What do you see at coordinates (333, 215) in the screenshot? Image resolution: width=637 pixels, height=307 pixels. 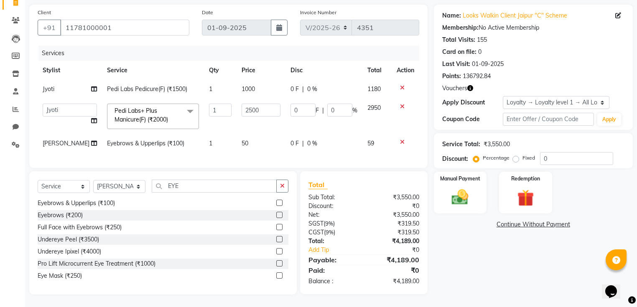 I see `div: Net:` at bounding box center [333, 215].